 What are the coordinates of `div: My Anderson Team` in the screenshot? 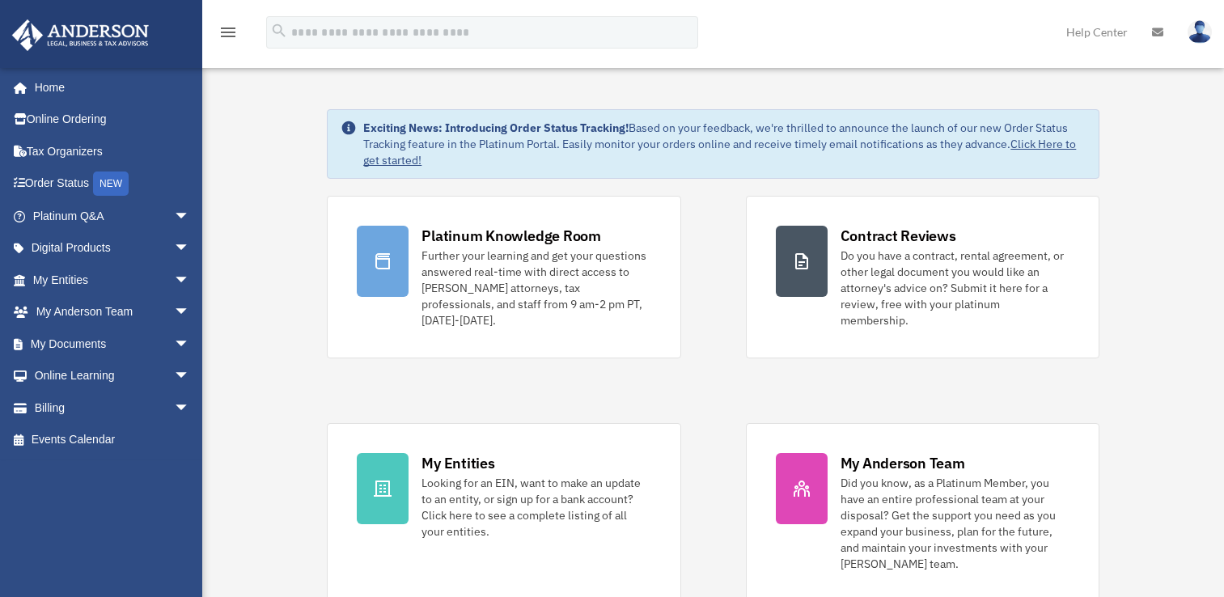 It's located at (903, 463).